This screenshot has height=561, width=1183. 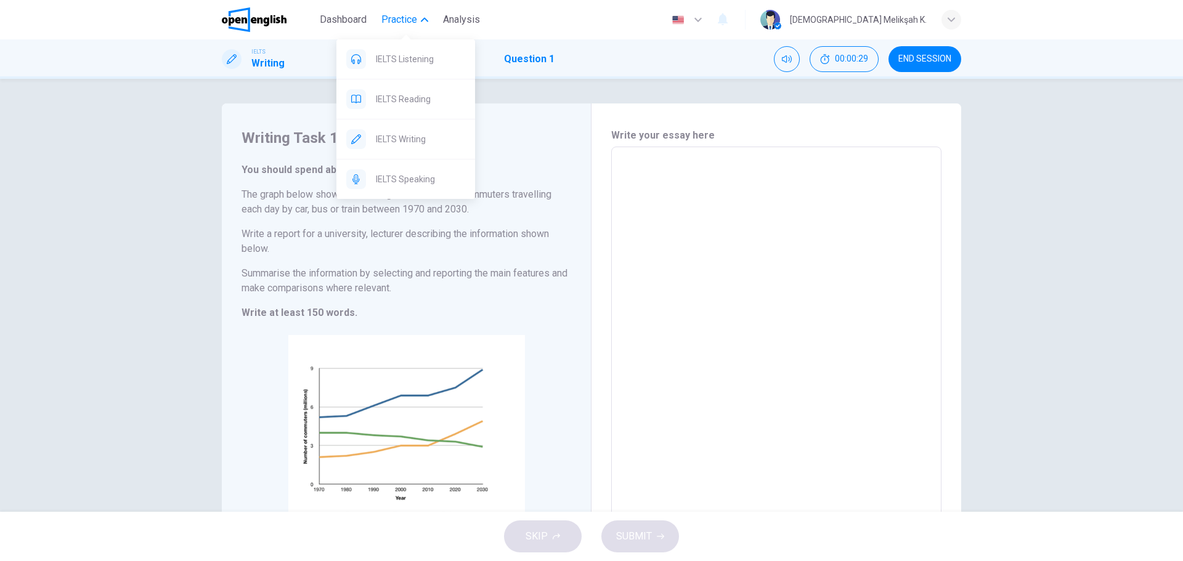 What do you see at coordinates (420, 99) in the screenshot?
I see `span: IELTS Reading` at bounding box center [420, 99].